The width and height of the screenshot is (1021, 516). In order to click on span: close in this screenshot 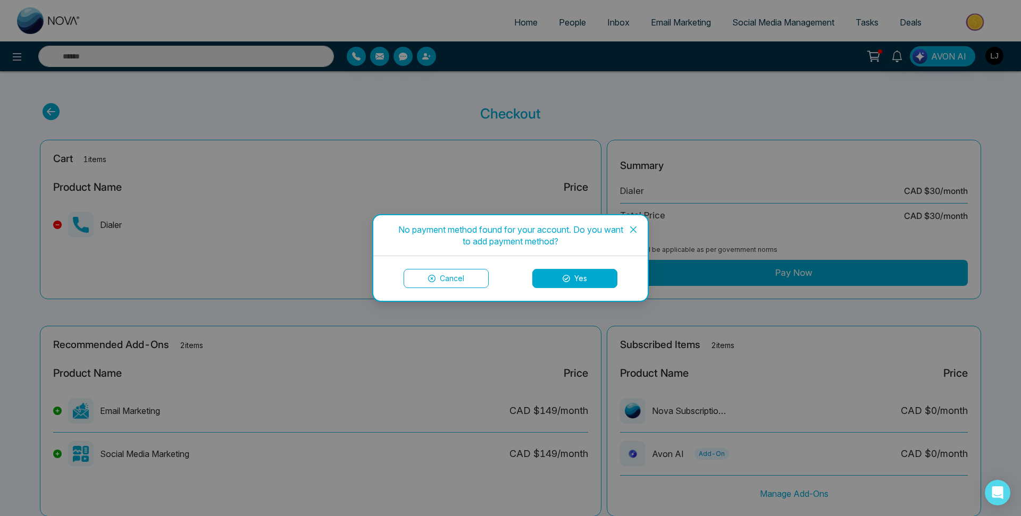, I will do `click(633, 230)`.